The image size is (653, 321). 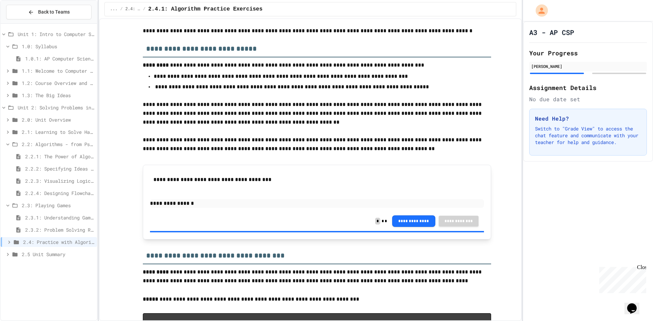 What do you see at coordinates (56, 107) in the screenshot?
I see `span: Unit 2: Solving Problems in Computer Science` at bounding box center [56, 107].